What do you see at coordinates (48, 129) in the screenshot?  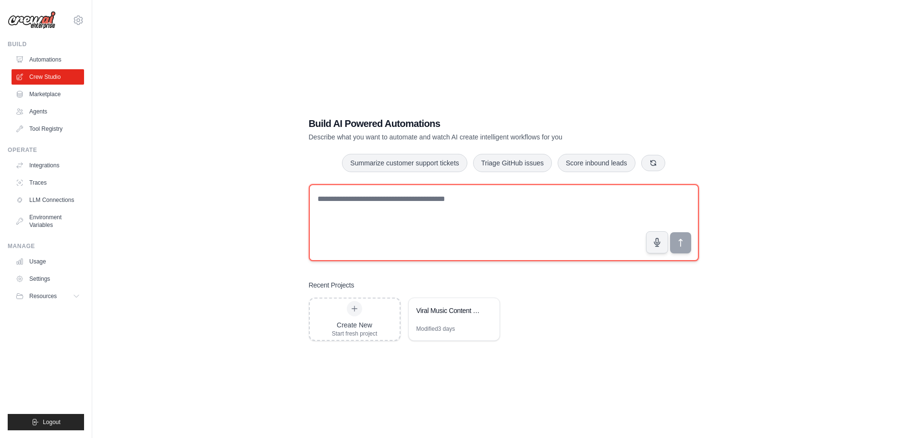 I see `a: Tool Registry` at bounding box center [48, 129].